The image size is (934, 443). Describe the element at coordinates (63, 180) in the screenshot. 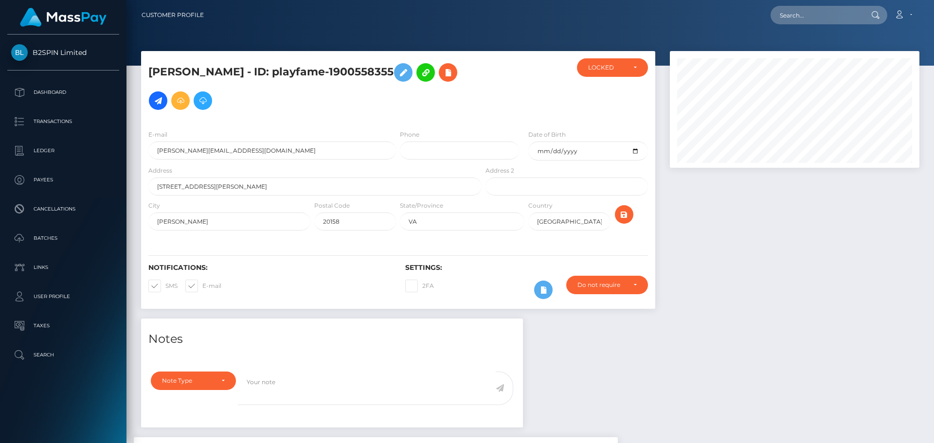

I see `p: Payees` at that location.